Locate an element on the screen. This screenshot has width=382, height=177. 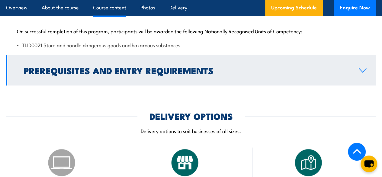
p: Delivery options to suit businesses of all sizes. is located at coordinates (191, 130).